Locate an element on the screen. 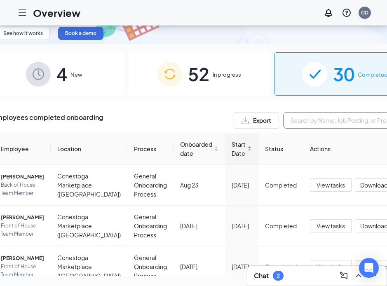 This screenshot has width=387, height=286. svg: ComposeMessage is located at coordinates (344, 276).